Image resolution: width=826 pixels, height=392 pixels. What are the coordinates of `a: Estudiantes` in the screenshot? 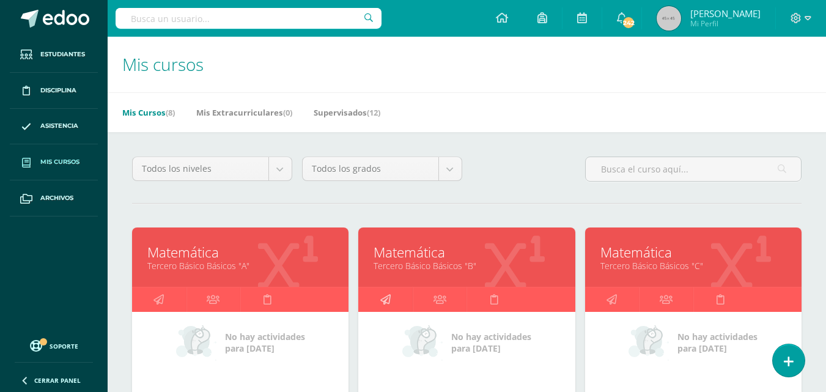 It's located at (54, 54).